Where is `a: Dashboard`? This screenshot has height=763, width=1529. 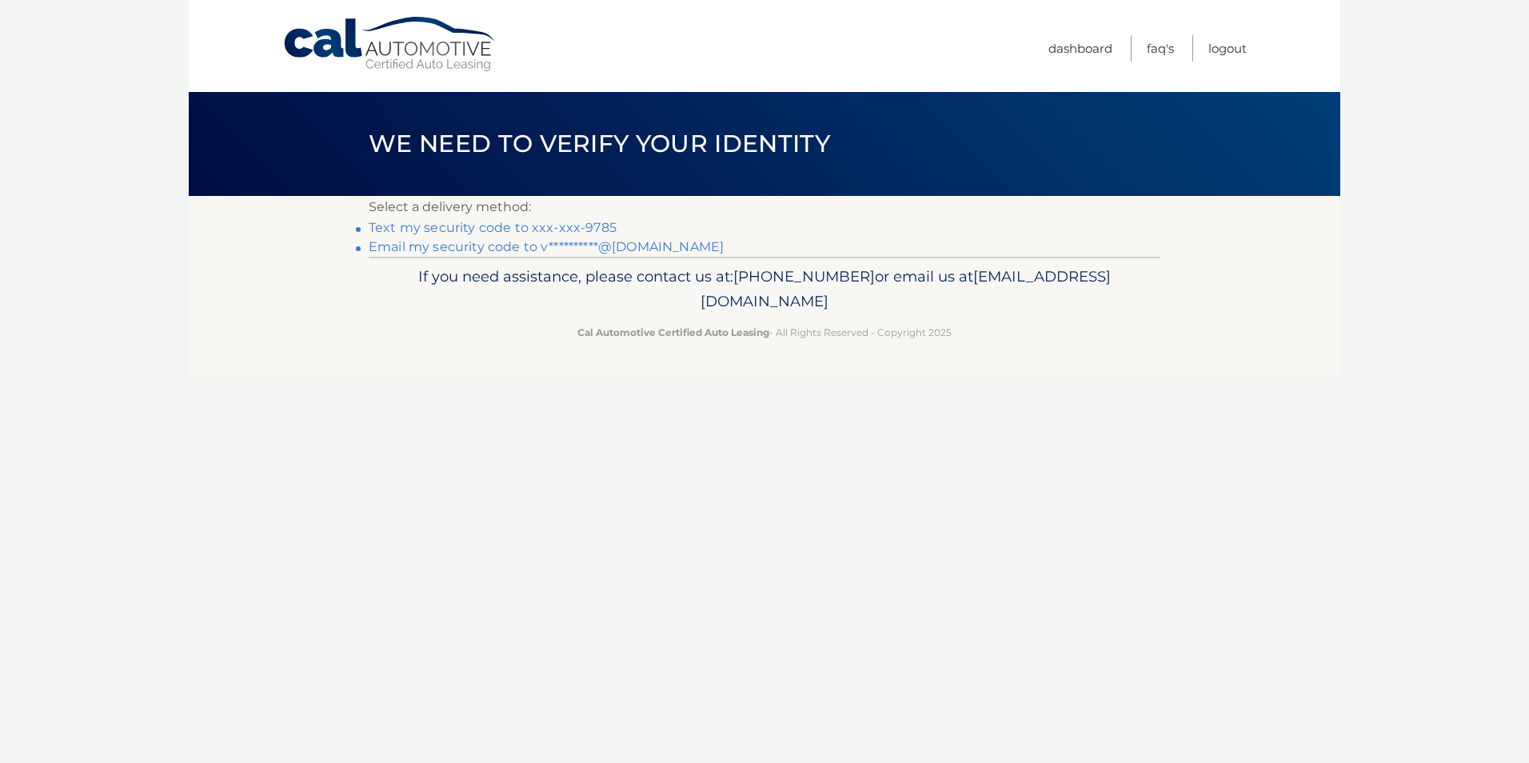 a: Dashboard is located at coordinates (1080, 48).